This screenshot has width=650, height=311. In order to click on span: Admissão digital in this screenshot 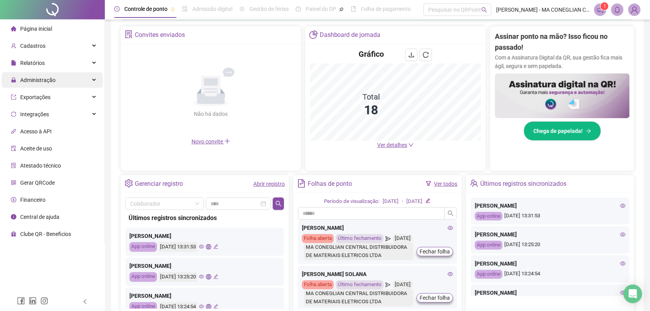, I will do `click(212, 9)`.